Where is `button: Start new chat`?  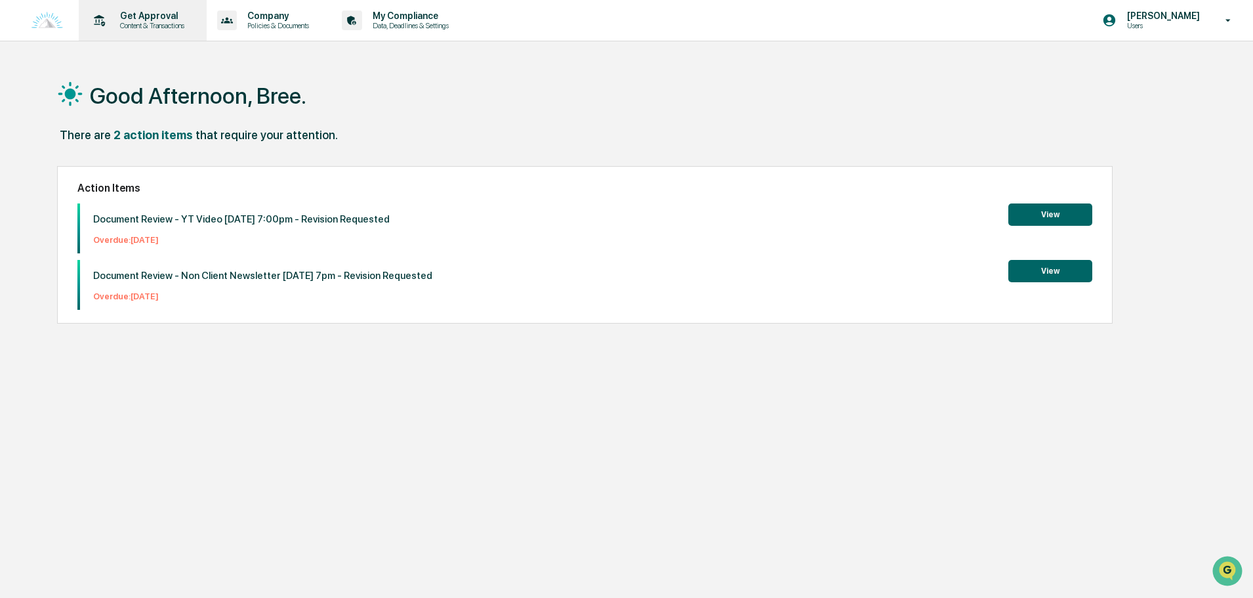
button: Start new chat is located at coordinates (231, 112).